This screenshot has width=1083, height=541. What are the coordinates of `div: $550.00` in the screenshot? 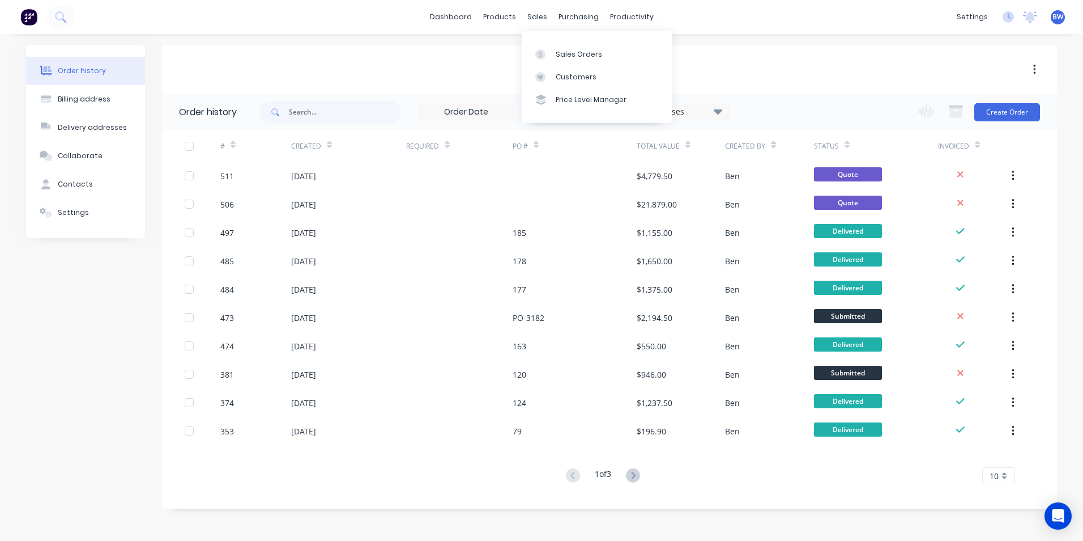 It's located at (652, 346).